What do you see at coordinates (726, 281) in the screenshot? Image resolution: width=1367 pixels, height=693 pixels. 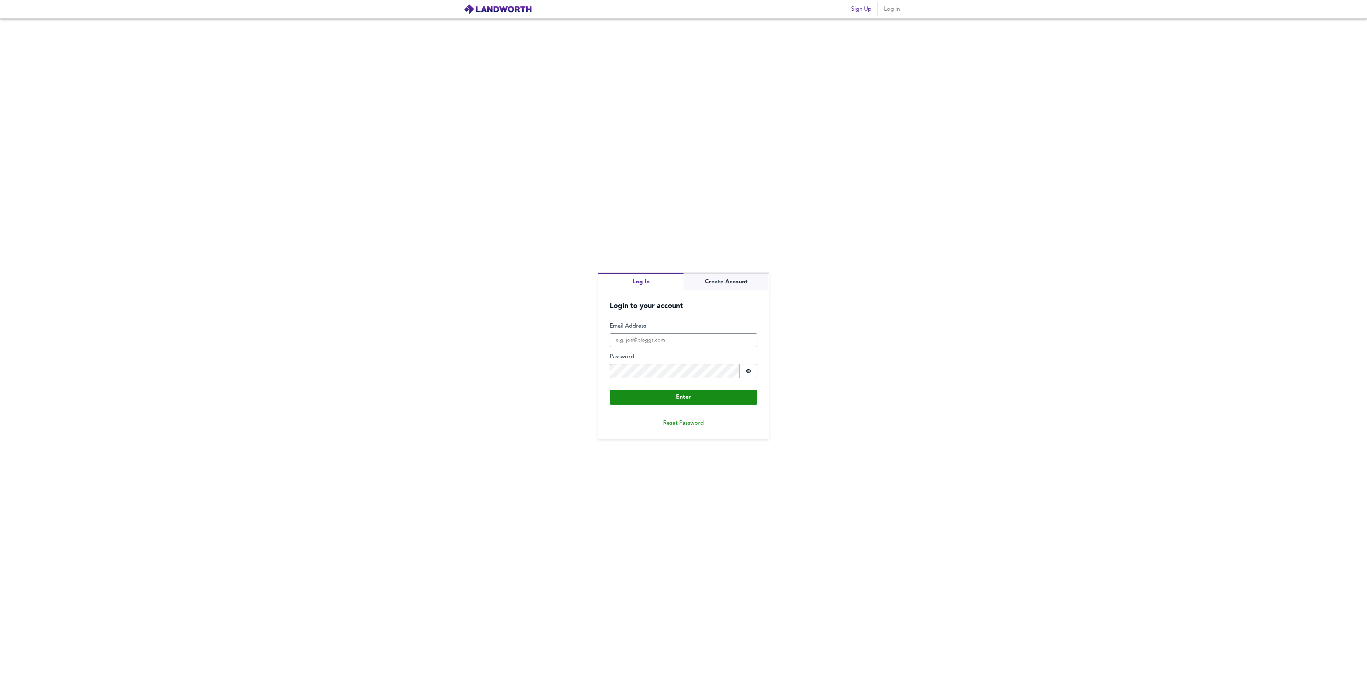 I see `button: Create Account` at bounding box center [726, 281].